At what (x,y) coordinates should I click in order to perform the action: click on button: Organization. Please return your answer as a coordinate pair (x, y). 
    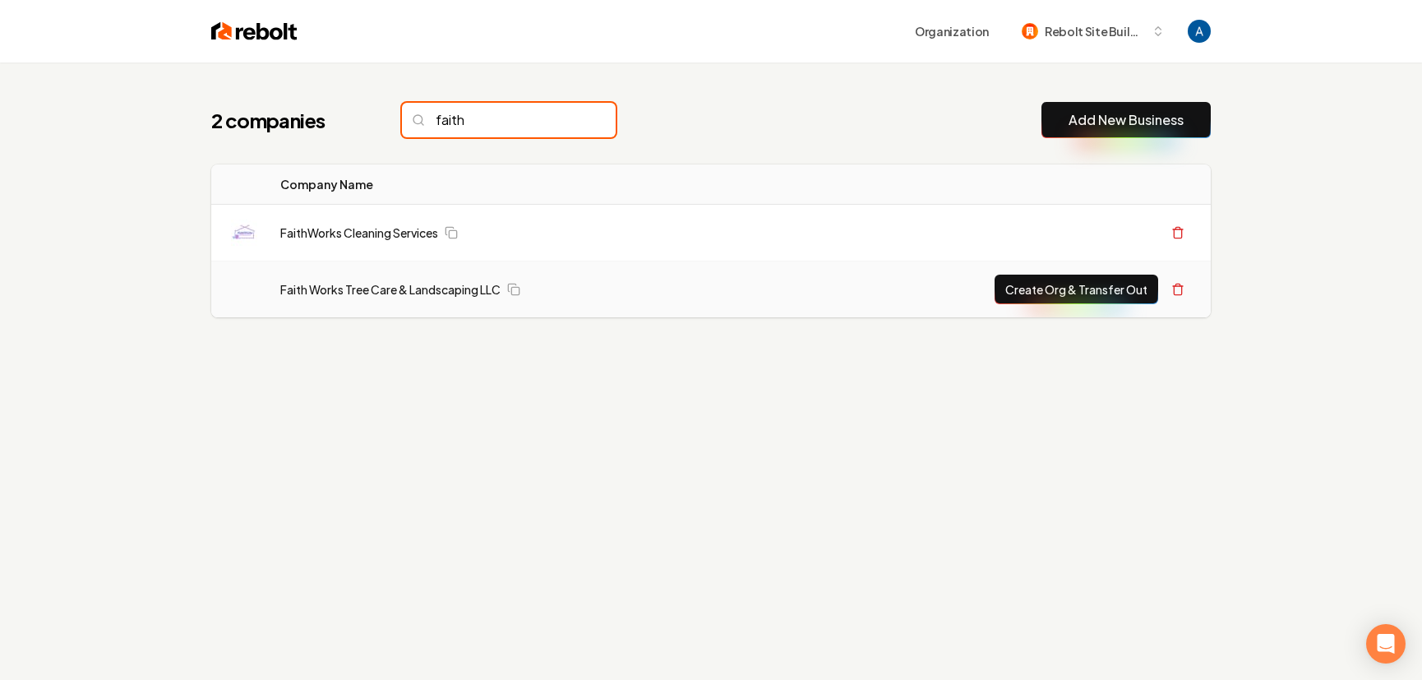
    Looking at the image, I should click on (952, 31).